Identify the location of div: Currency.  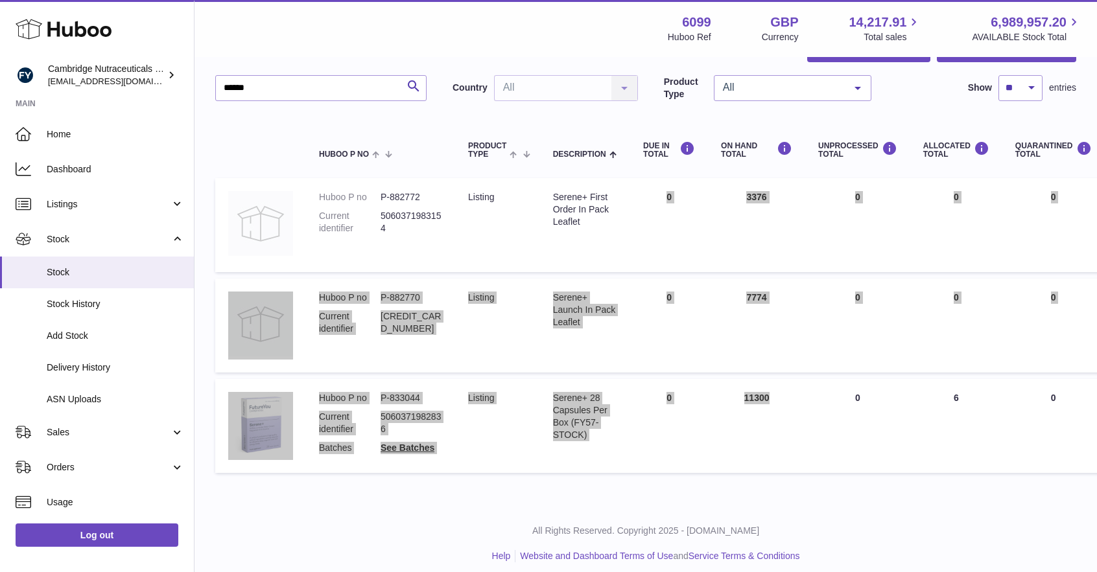
(780, 37).